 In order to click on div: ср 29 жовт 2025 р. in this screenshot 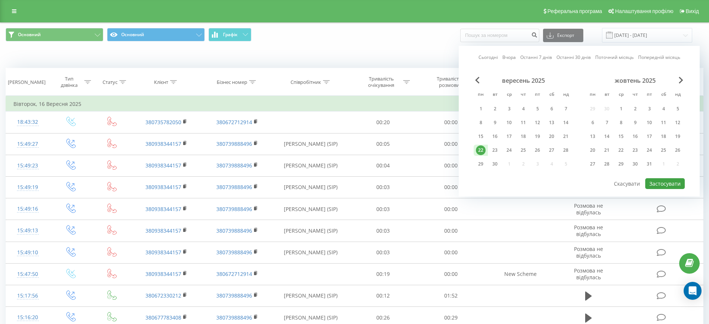, I will do `click(621, 164)`.